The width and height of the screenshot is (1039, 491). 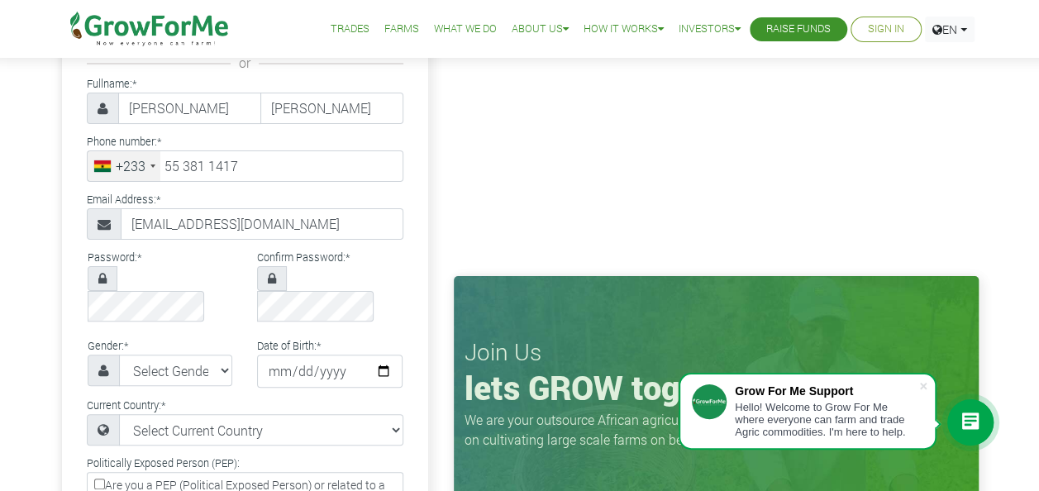 I want to click on div: or, so click(x=245, y=63).